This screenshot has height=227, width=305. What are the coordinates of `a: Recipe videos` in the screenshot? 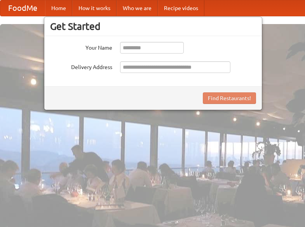 It's located at (181, 8).